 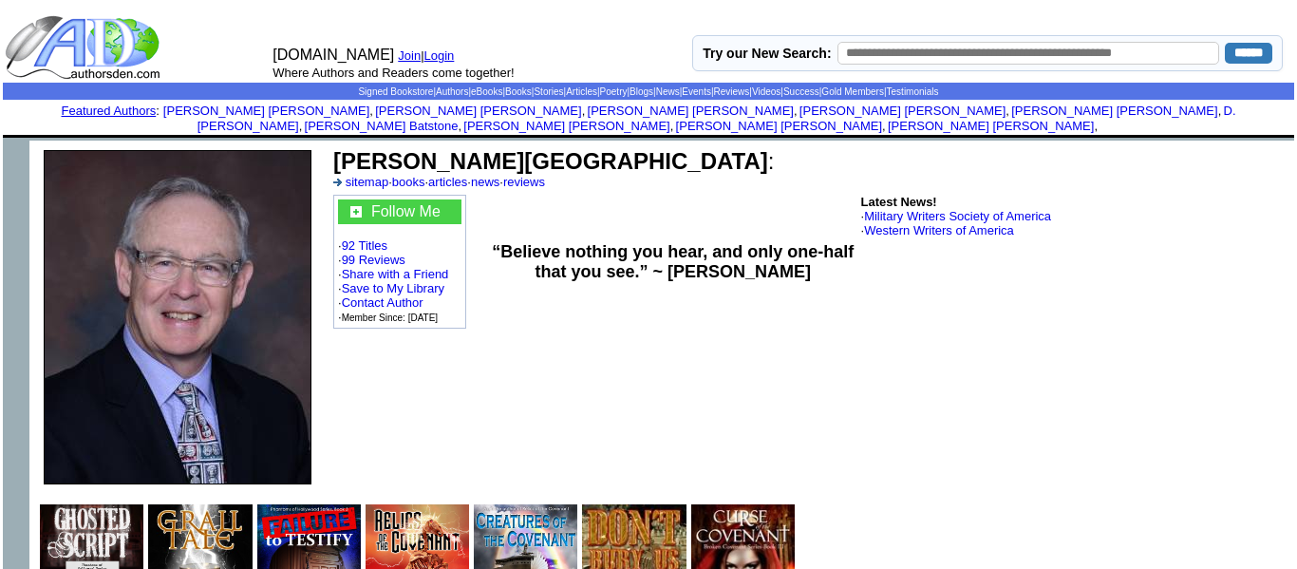 I want to click on a: Blogs, so click(x=641, y=91).